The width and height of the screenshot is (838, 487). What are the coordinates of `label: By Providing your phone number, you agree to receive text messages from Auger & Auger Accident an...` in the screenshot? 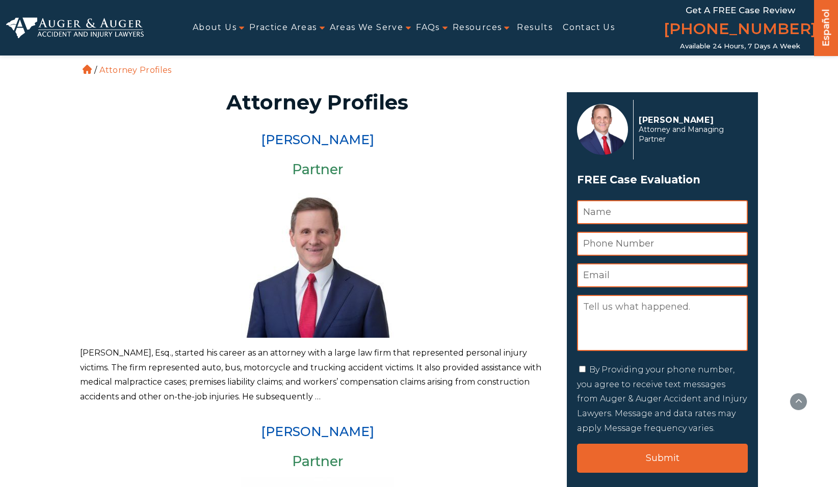 It's located at (661, 399).